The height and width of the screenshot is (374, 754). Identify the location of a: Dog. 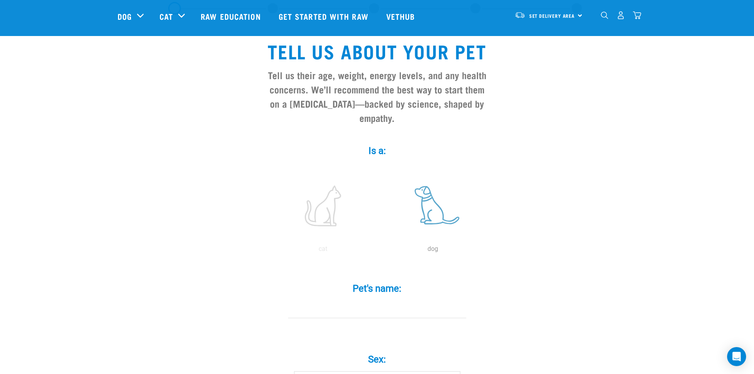
(125, 16).